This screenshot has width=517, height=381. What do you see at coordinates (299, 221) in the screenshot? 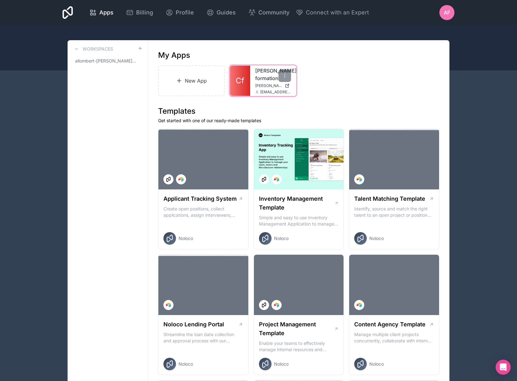
I see `p: Simple and easy to use Inventory Management Application to manage your stock, orders and Manufact...` at bounding box center [299, 221].